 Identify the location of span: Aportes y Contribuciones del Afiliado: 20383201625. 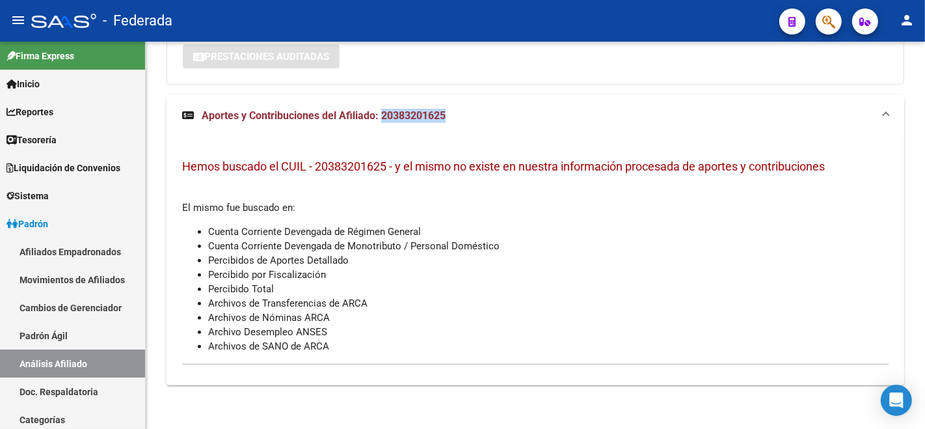
(323, 115).